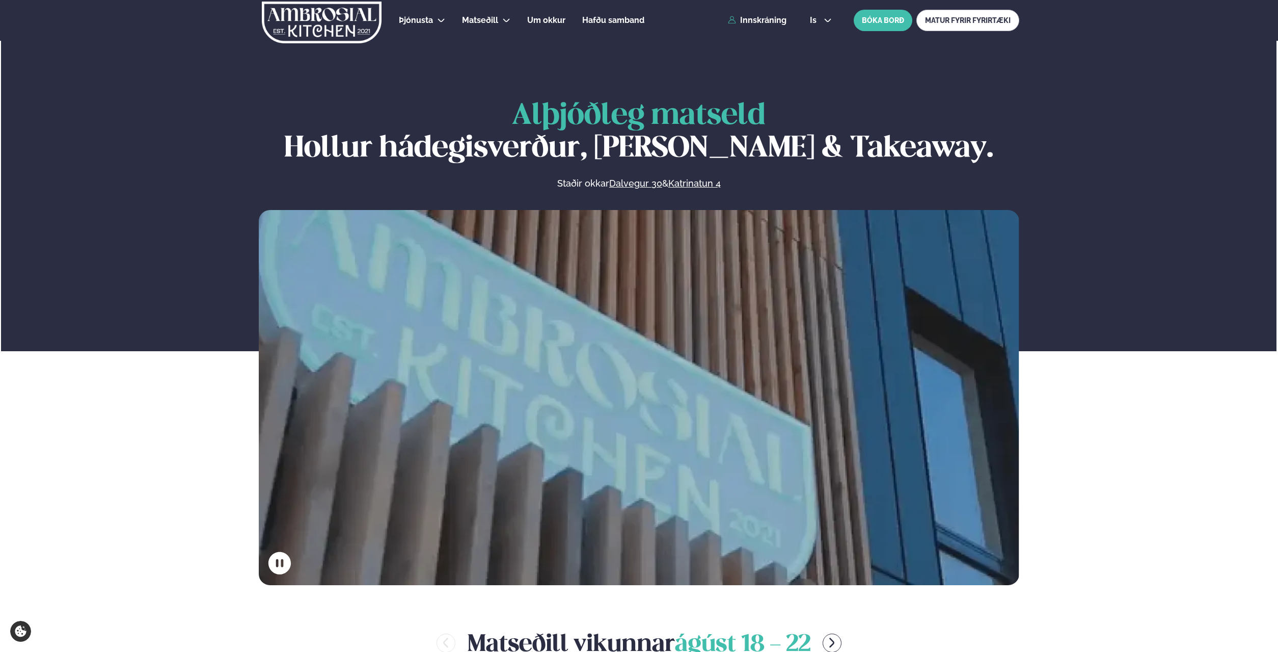 This screenshot has width=1278, height=652. I want to click on a: Dalvegur 30, so click(636, 183).